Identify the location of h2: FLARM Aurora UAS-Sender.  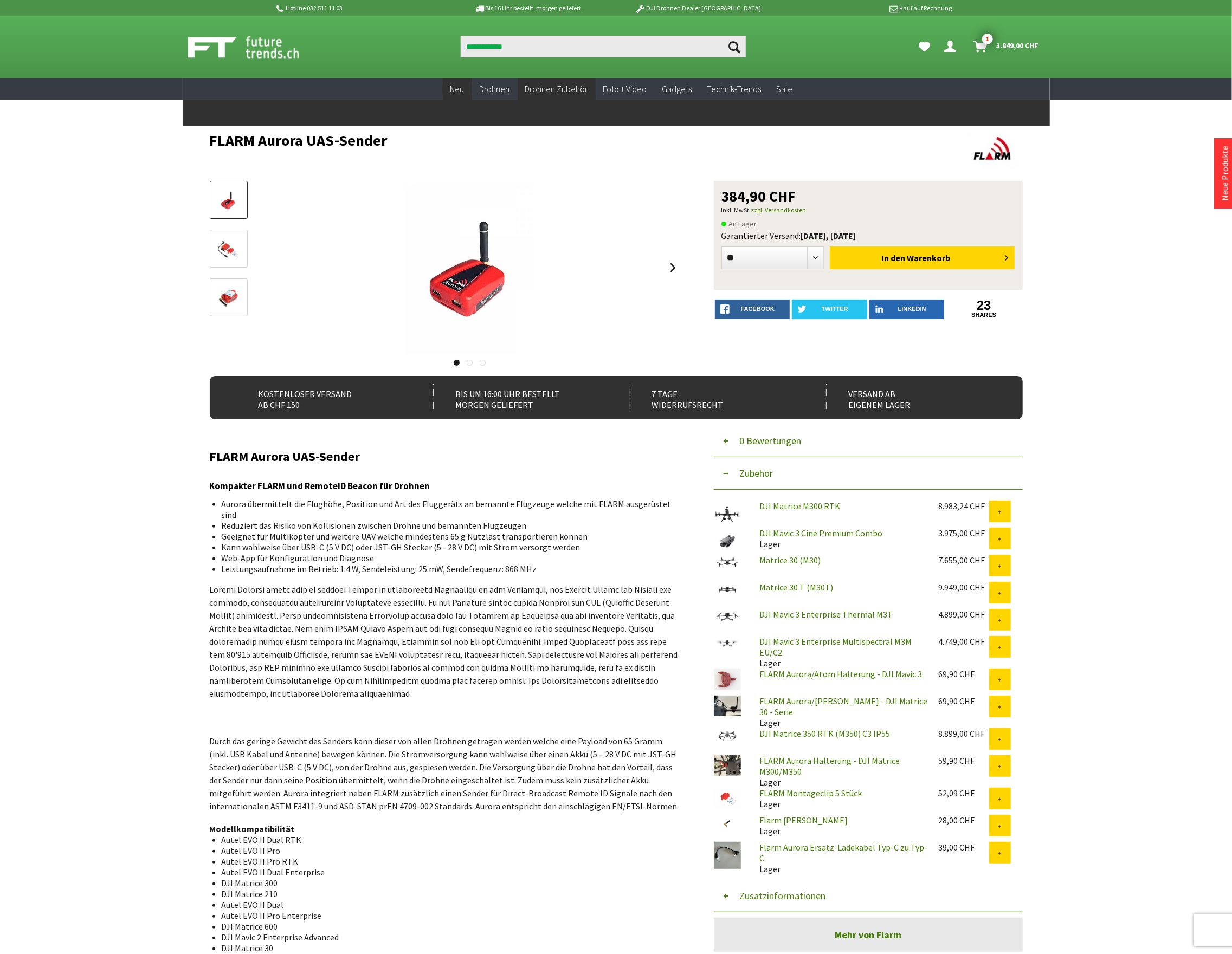
(445, 457).